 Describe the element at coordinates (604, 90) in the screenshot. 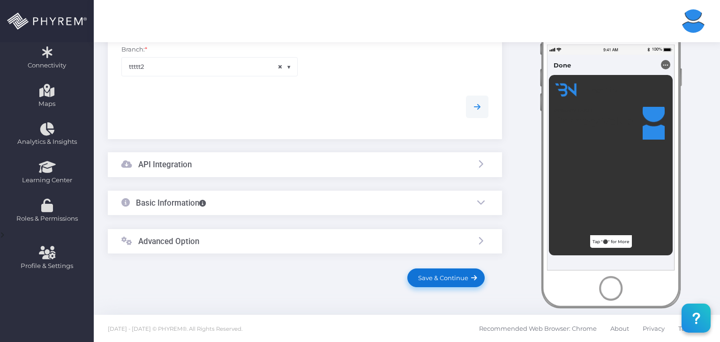

I see `span: Logo Title` at that location.